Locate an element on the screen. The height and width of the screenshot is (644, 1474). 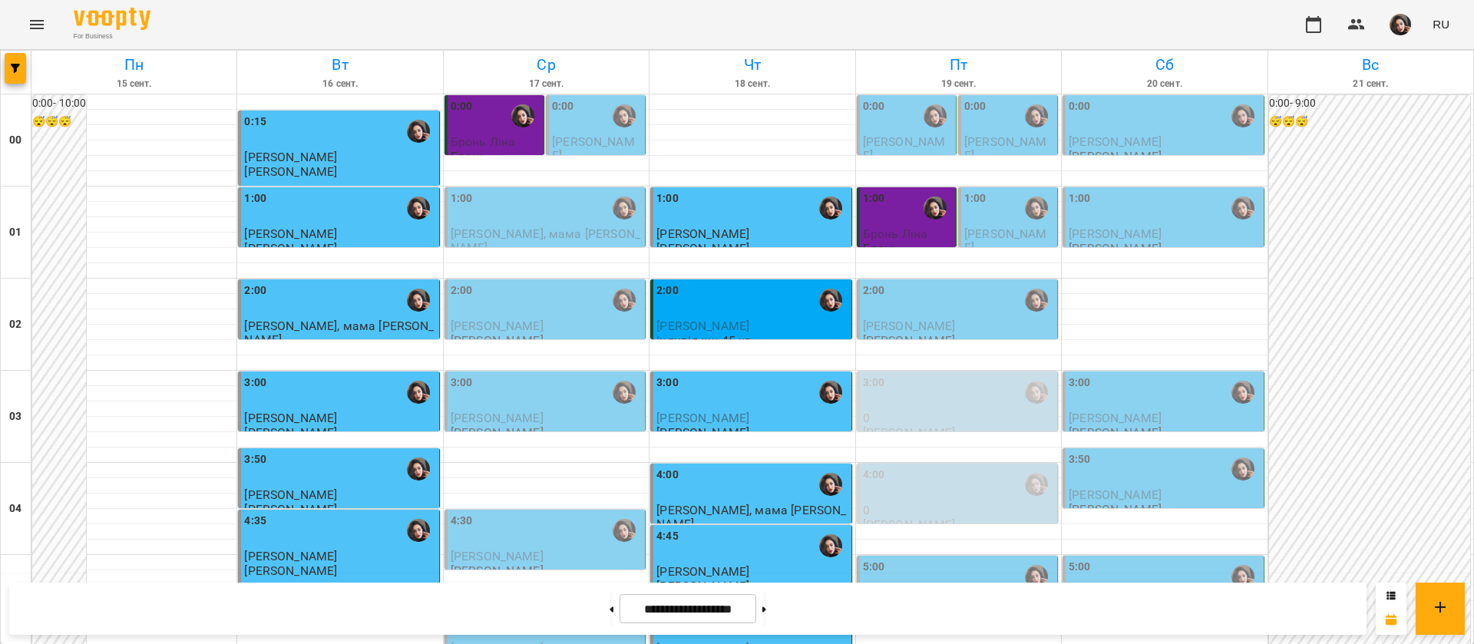
h6: 03 is located at coordinates (15, 417).